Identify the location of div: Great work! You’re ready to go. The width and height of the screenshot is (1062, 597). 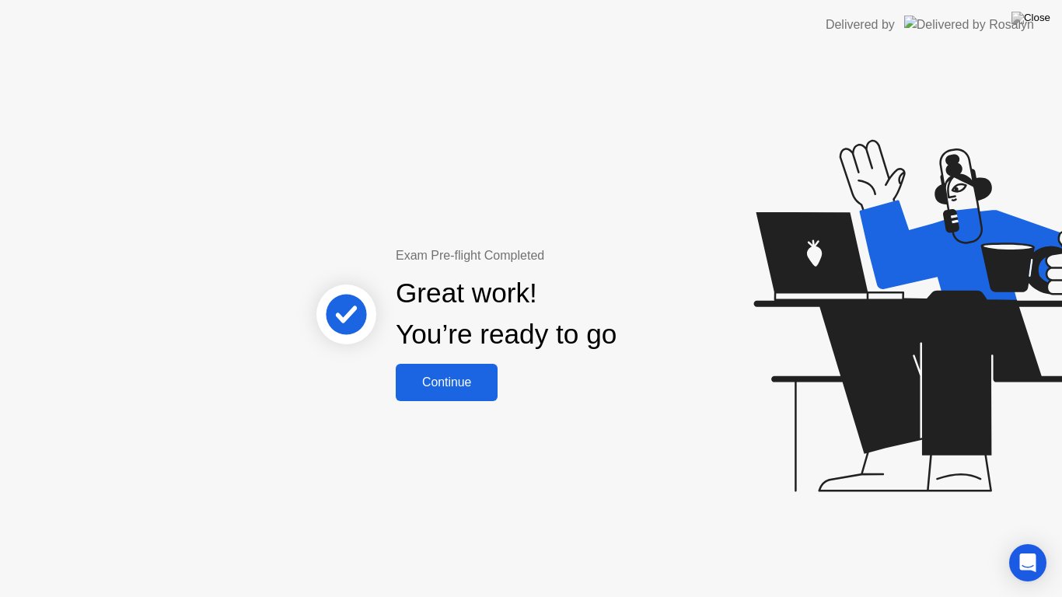
(506, 314).